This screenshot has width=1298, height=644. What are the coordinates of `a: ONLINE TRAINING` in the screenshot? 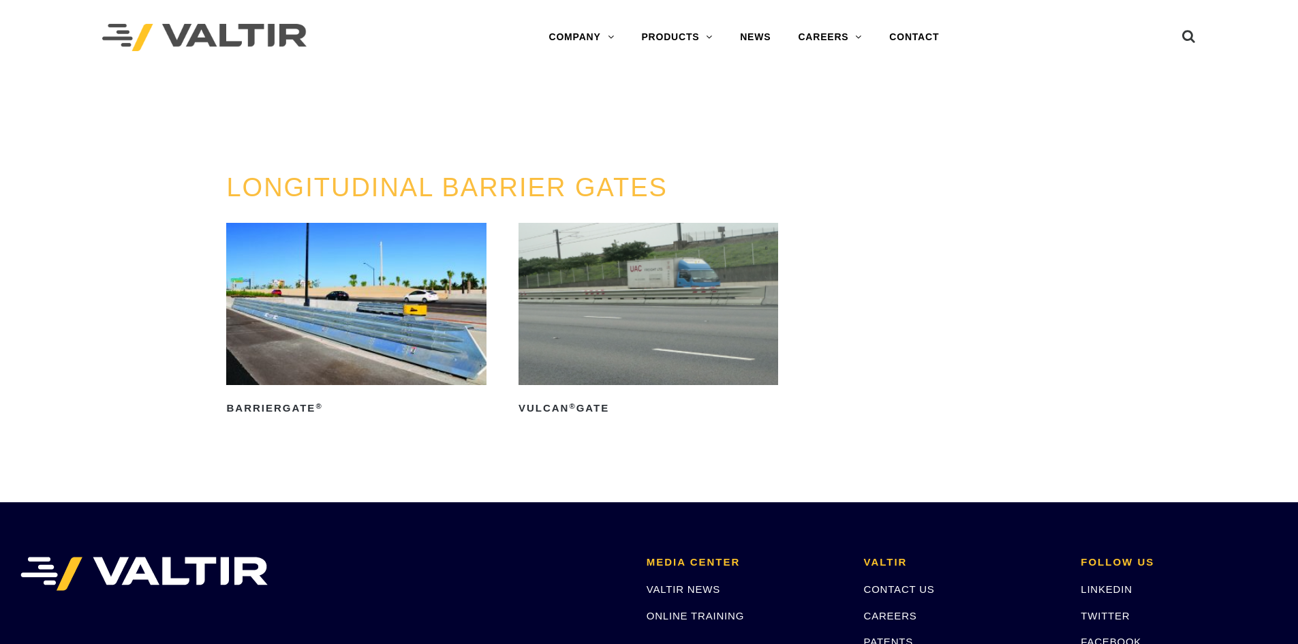 It's located at (695, 615).